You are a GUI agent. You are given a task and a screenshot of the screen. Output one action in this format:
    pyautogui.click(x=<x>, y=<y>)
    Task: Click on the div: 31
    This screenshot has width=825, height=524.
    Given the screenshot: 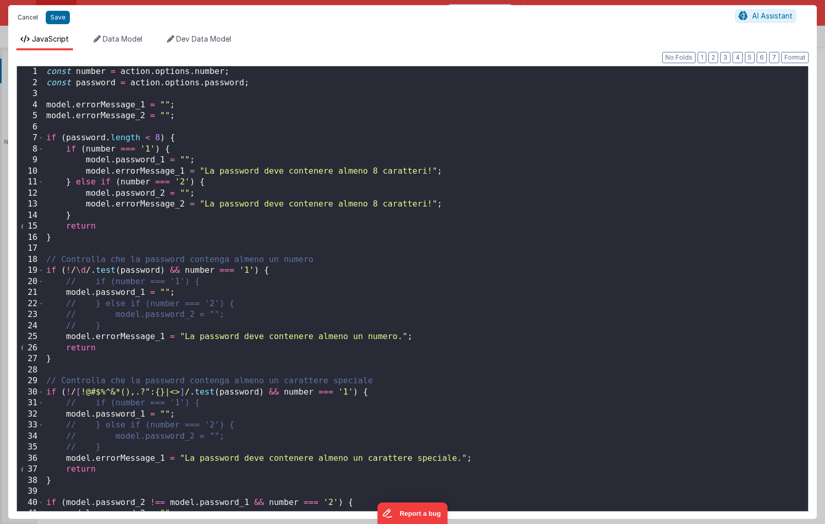 What is the action you would take?
    pyautogui.click(x=30, y=403)
    